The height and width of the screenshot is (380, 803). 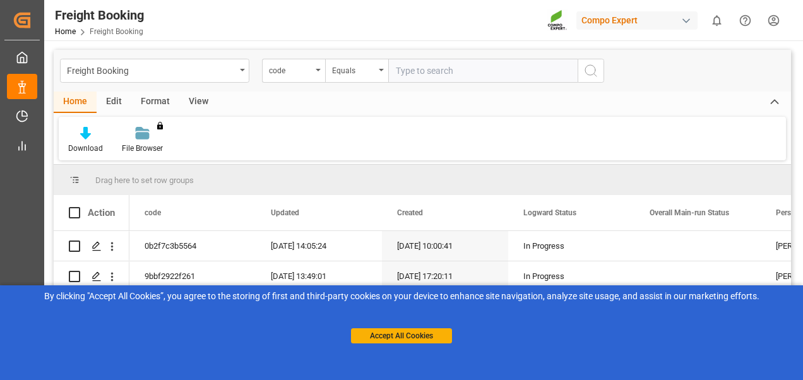 I want to click on div: Download, so click(x=85, y=148).